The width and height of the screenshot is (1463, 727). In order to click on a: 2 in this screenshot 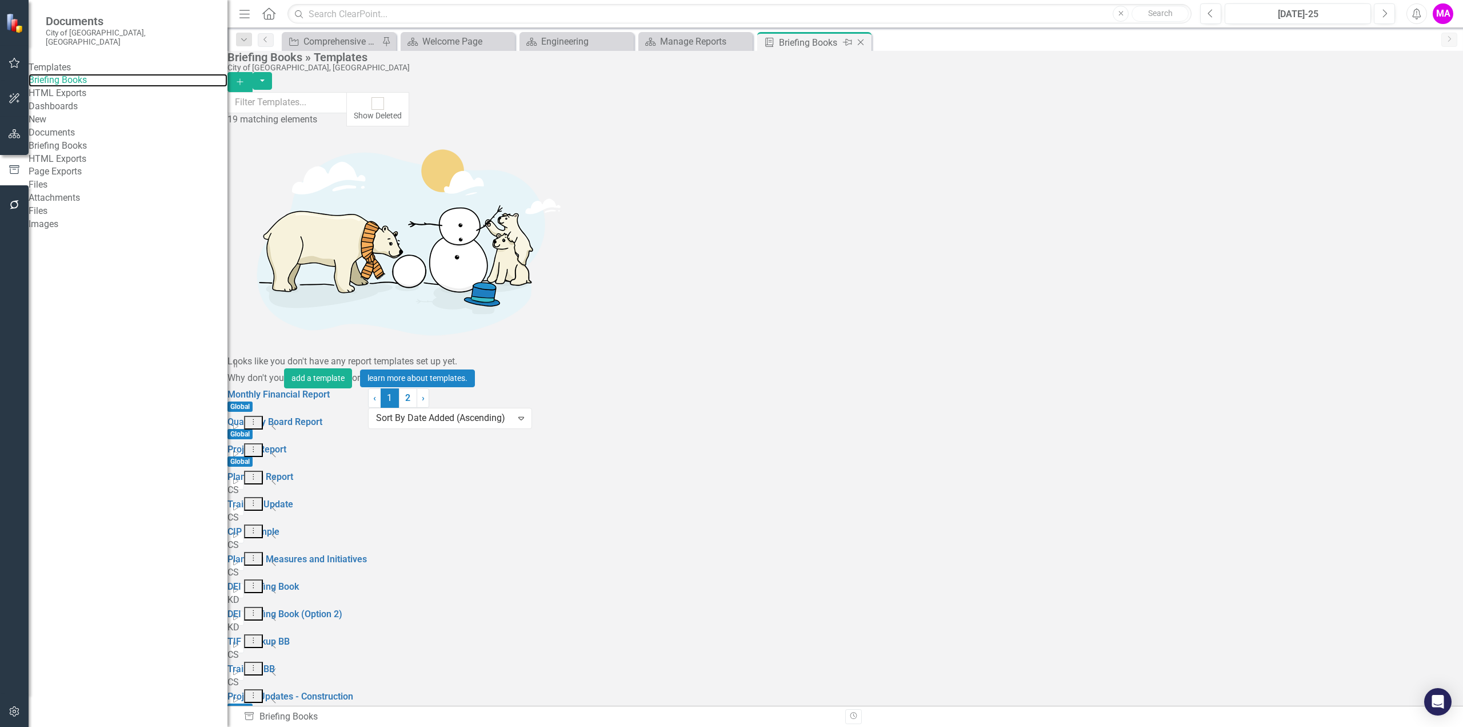, I will do `click(408, 398)`.